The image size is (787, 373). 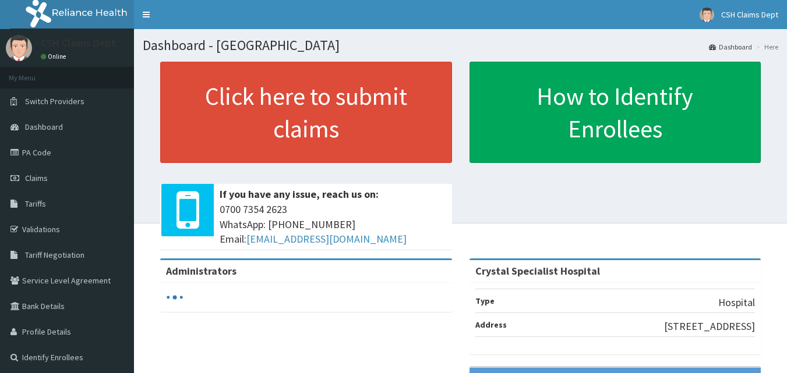 What do you see at coordinates (36, 178) in the screenshot?
I see `span: Claims` at bounding box center [36, 178].